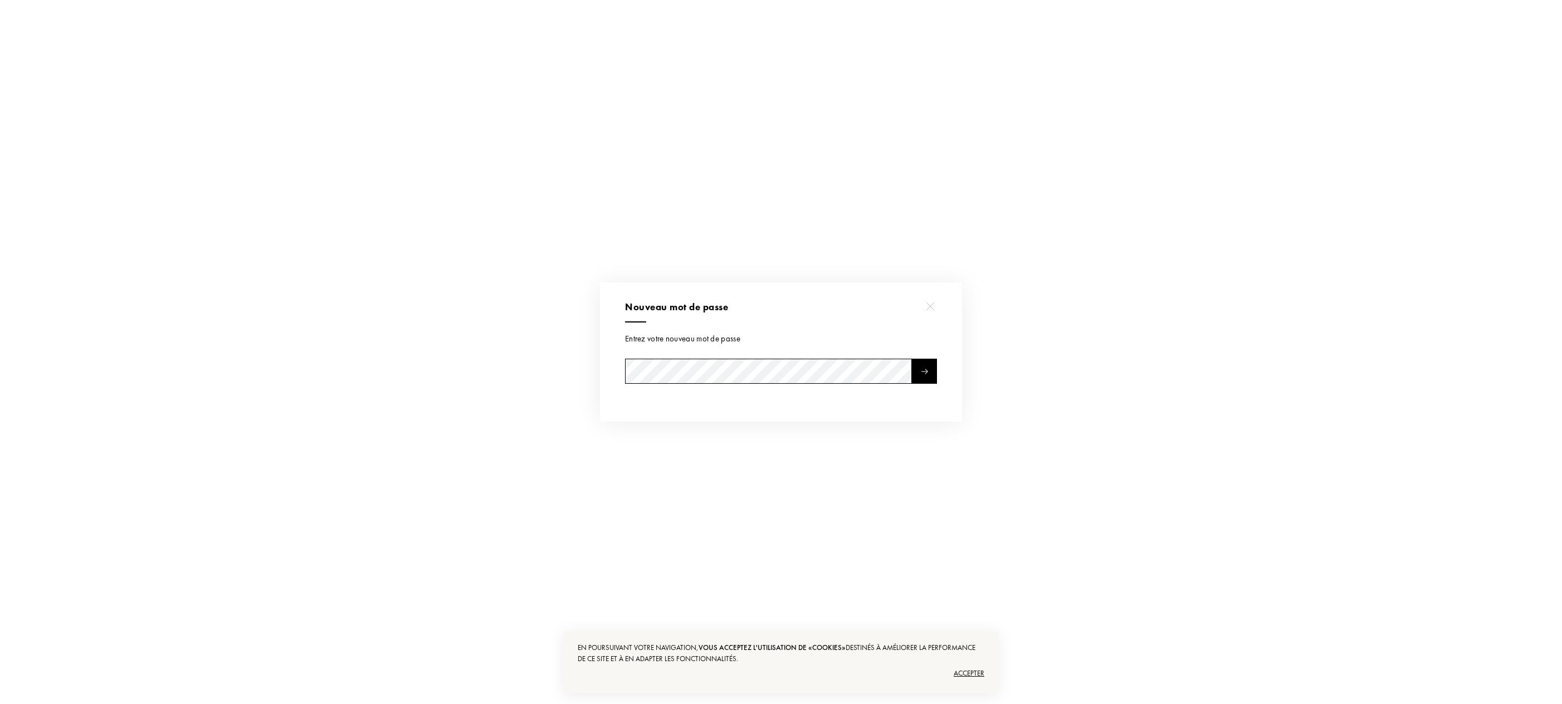 The height and width of the screenshot is (704, 1562). What do you see at coordinates (781, 673) in the screenshot?
I see `div: Accepter` at bounding box center [781, 673].